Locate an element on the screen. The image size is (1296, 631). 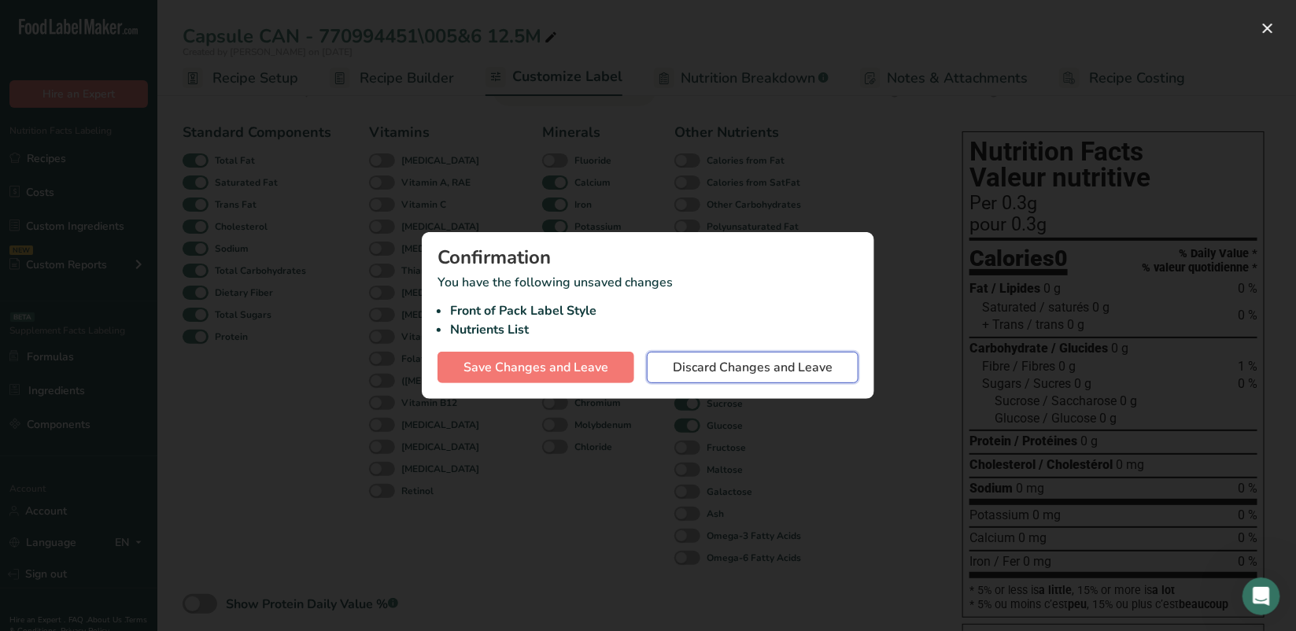
button: Discard Changes and Leave is located at coordinates (752, 368).